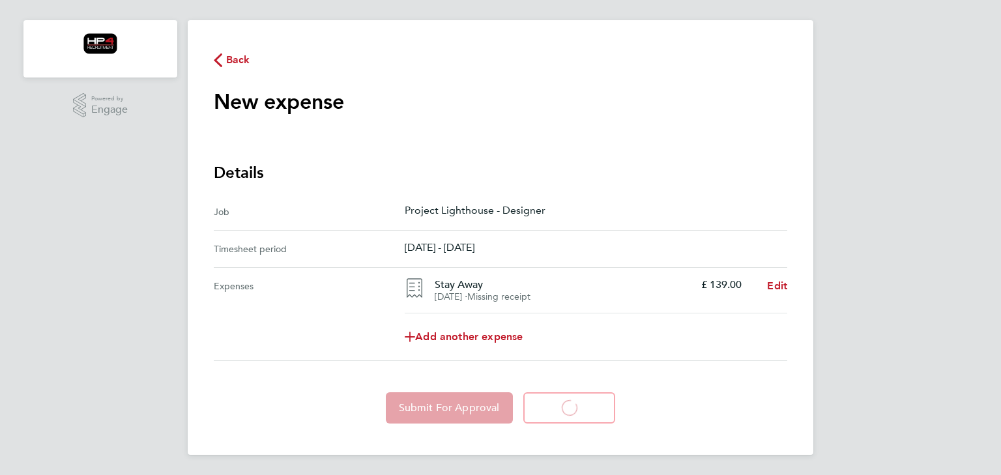  What do you see at coordinates (100, 49) in the screenshot?
I see `nav: Main navigation` at bounding box center [100, 49].